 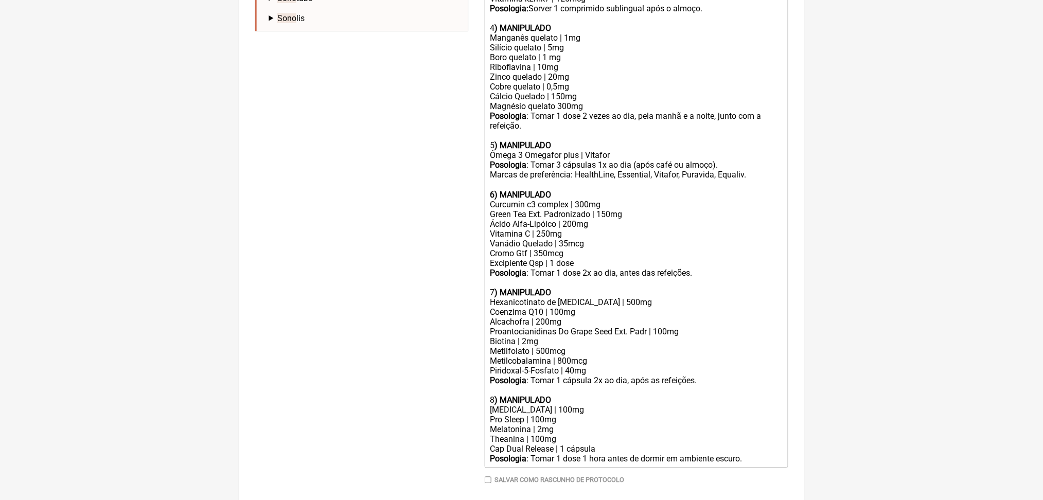 I want to click on strong: 6) MANIPULADO, so click(x=520, y=195).